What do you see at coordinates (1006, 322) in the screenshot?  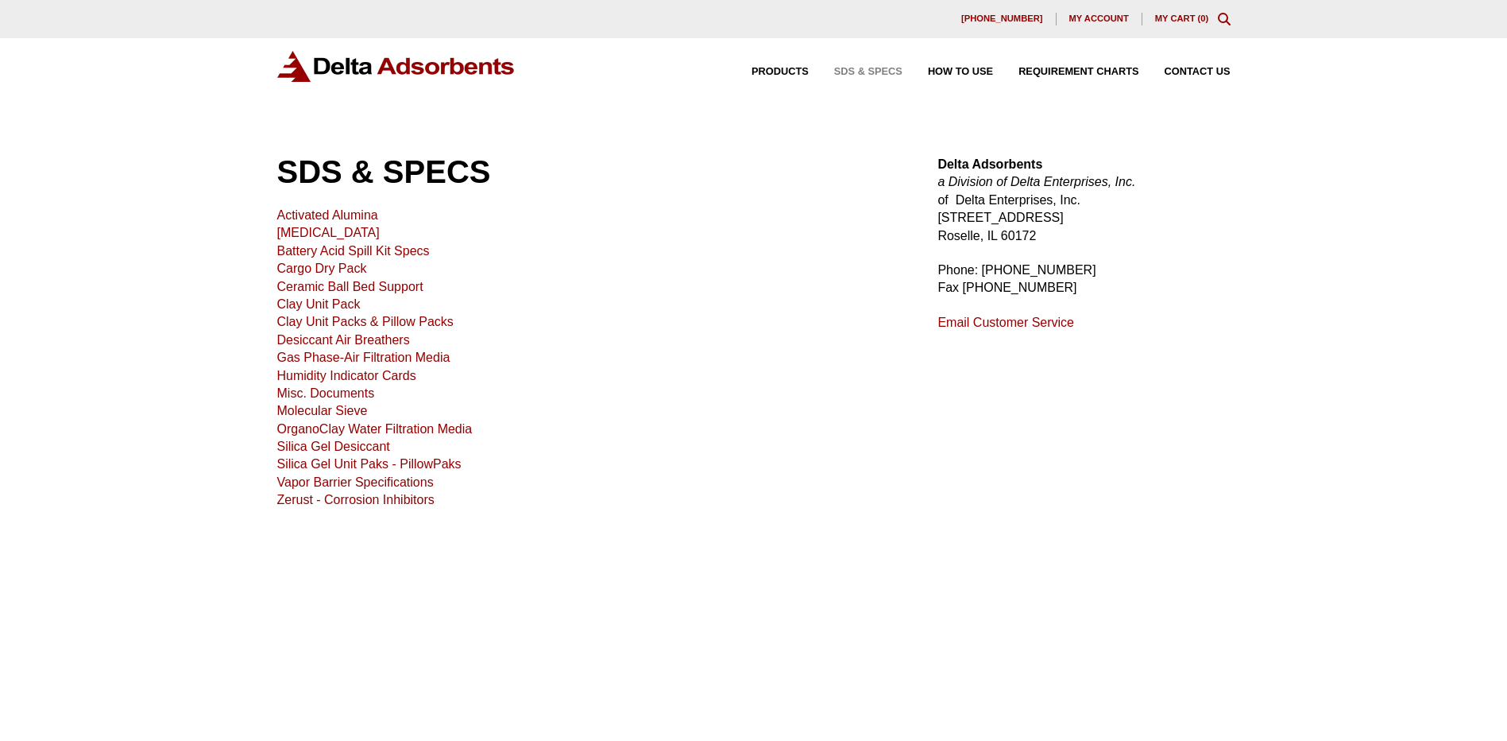 I see `a: Email Customer Service` at bounding box center [1006, 322].